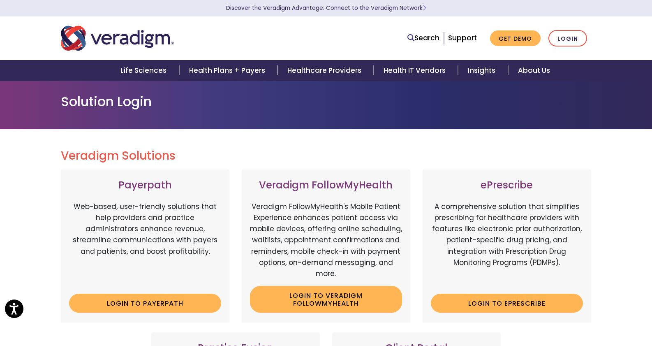 Image resolution: width=652 pixels, height=346 pixels. What do you see at coordinates (534, 70) in the screenshot?
I see `a: About Us` at bounding box center [534, 70].